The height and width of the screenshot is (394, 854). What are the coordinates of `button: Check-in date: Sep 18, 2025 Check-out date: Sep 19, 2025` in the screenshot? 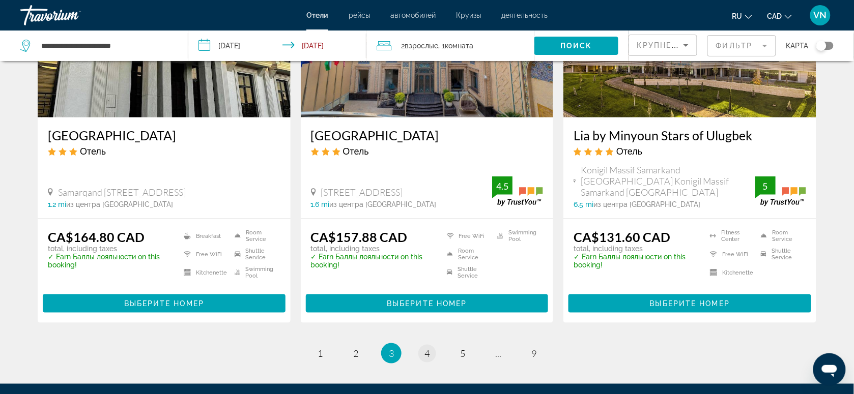 It's located at (277, 46).